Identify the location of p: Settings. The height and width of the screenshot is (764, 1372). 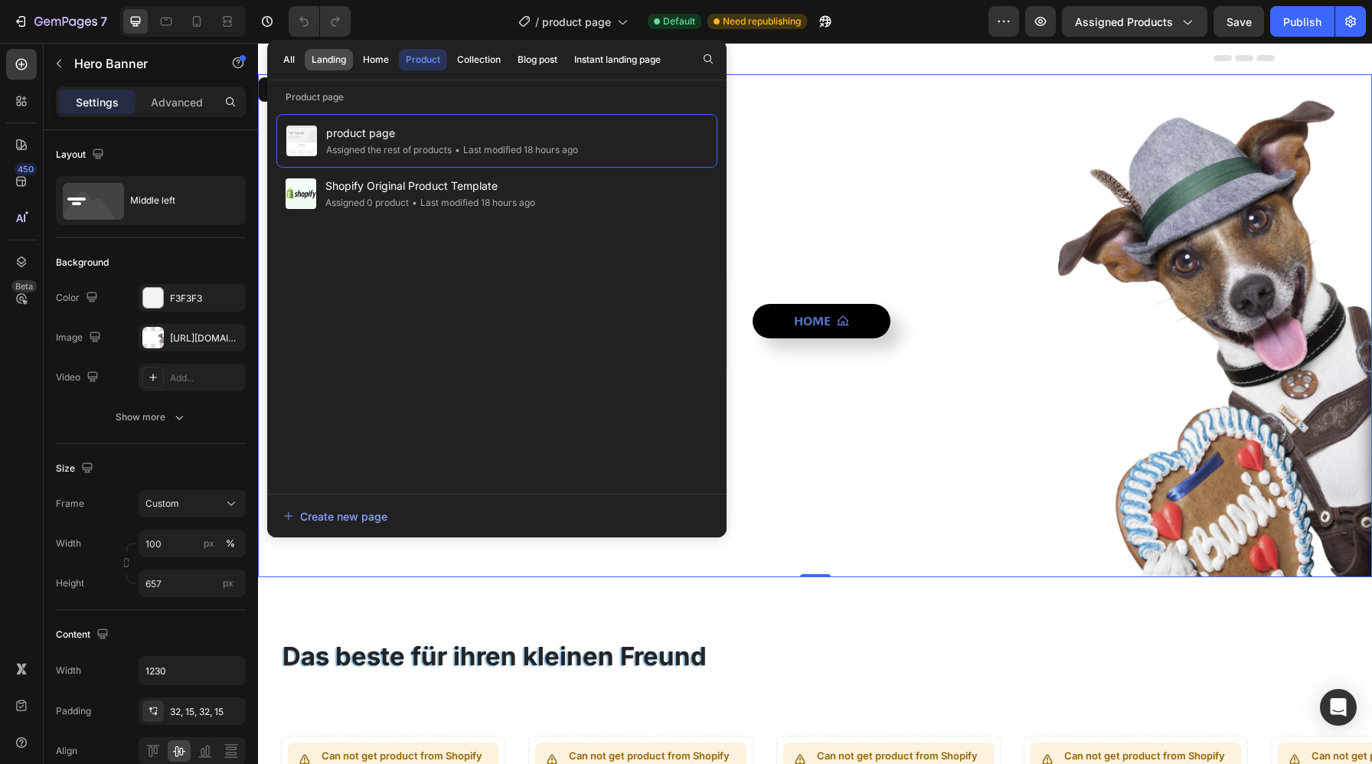
(97, 102).